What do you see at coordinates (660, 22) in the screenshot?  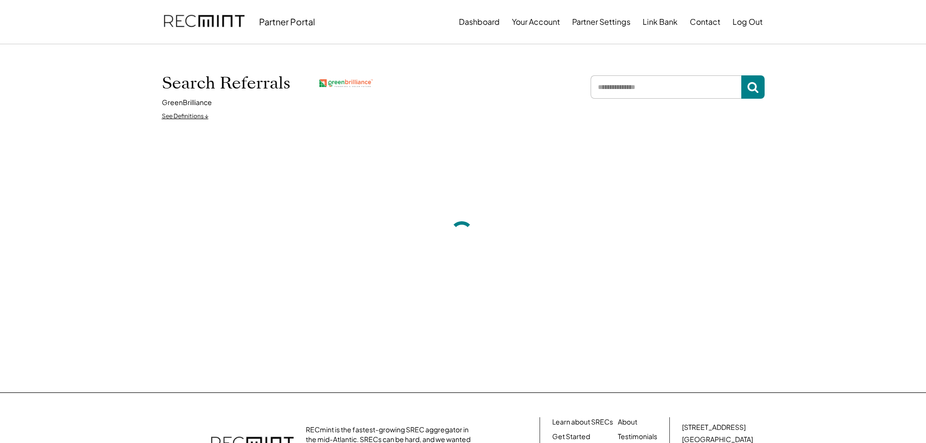 I see `button: Link Bank` at bounding box center [660, 22].